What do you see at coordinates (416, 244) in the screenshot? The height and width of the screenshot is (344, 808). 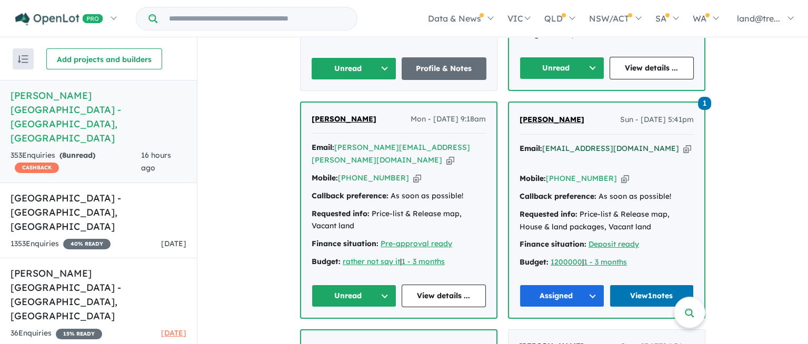 I see `u: Pre-approval ready` at bounding box center [416, 244].